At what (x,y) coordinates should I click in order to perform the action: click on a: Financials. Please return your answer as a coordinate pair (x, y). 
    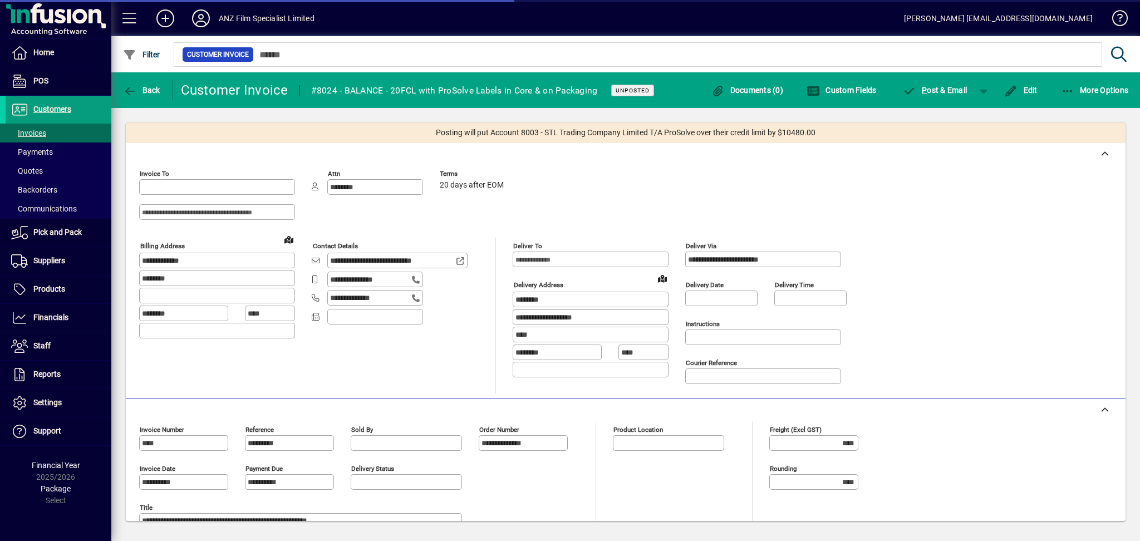
    Looking at the image, I should click on (58, 318).